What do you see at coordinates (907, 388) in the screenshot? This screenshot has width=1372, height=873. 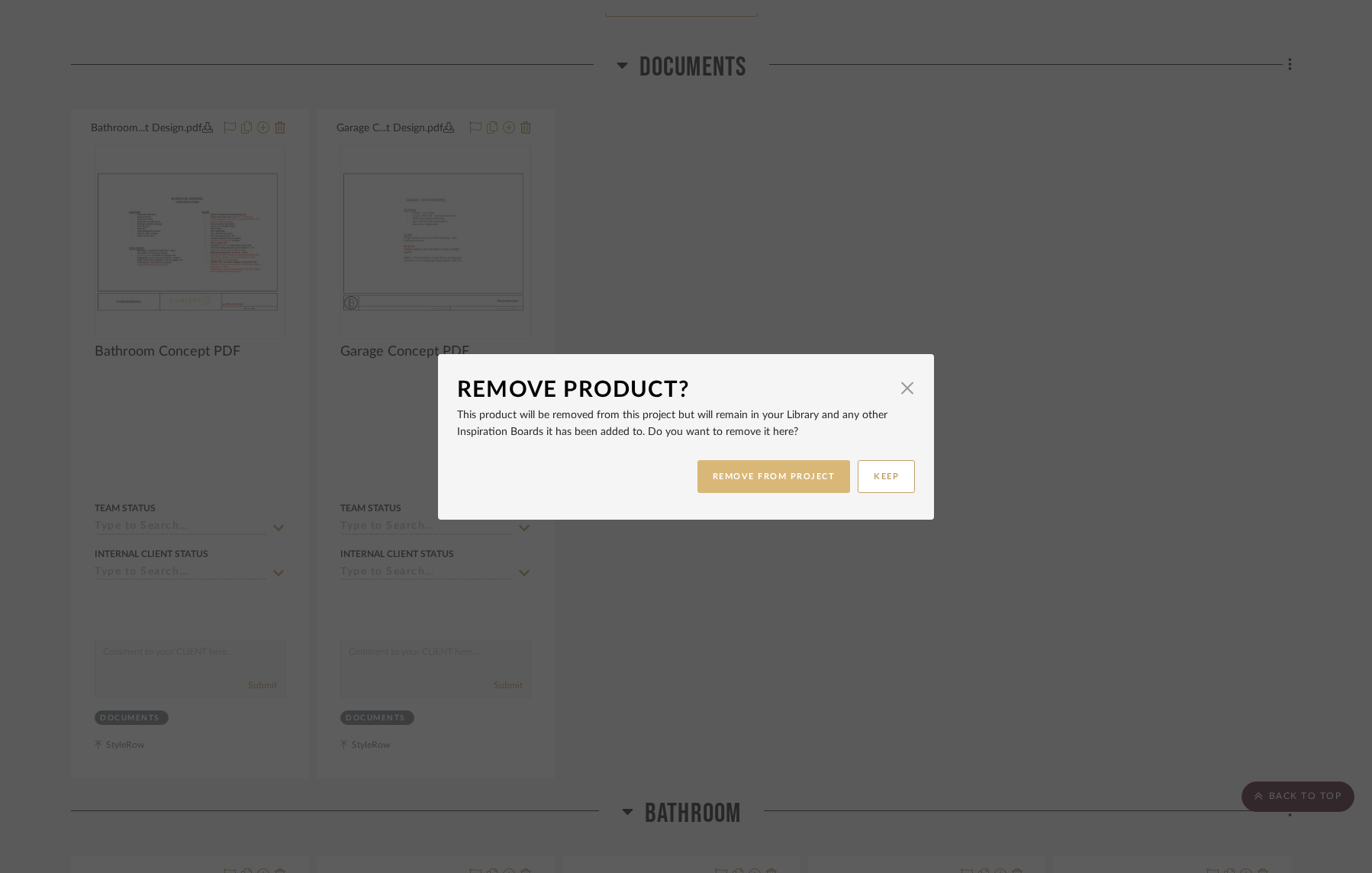 I see `button: Close` at bounding box center [907, 388].